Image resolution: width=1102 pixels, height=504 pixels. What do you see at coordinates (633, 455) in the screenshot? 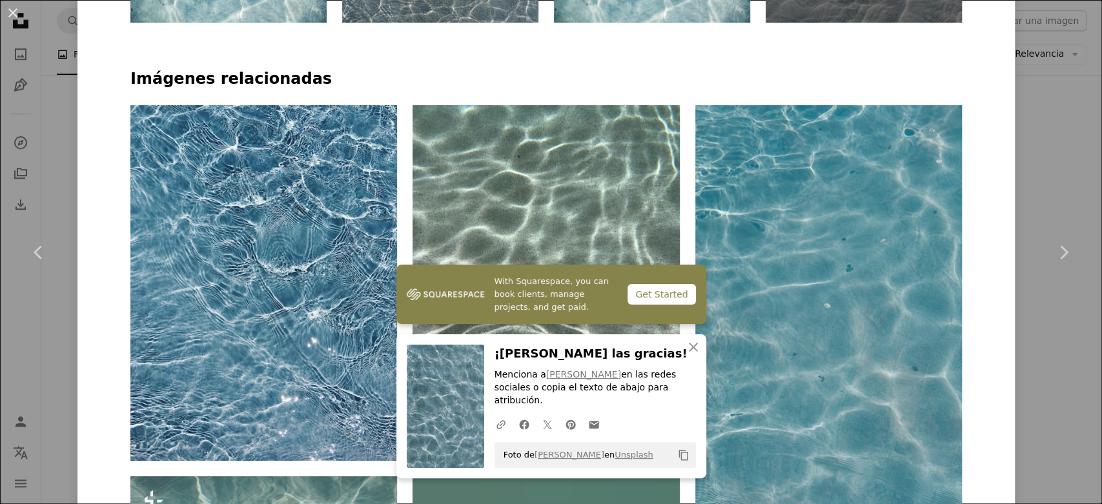
I see `a: Unsplash` at bounding box center [633, 455].